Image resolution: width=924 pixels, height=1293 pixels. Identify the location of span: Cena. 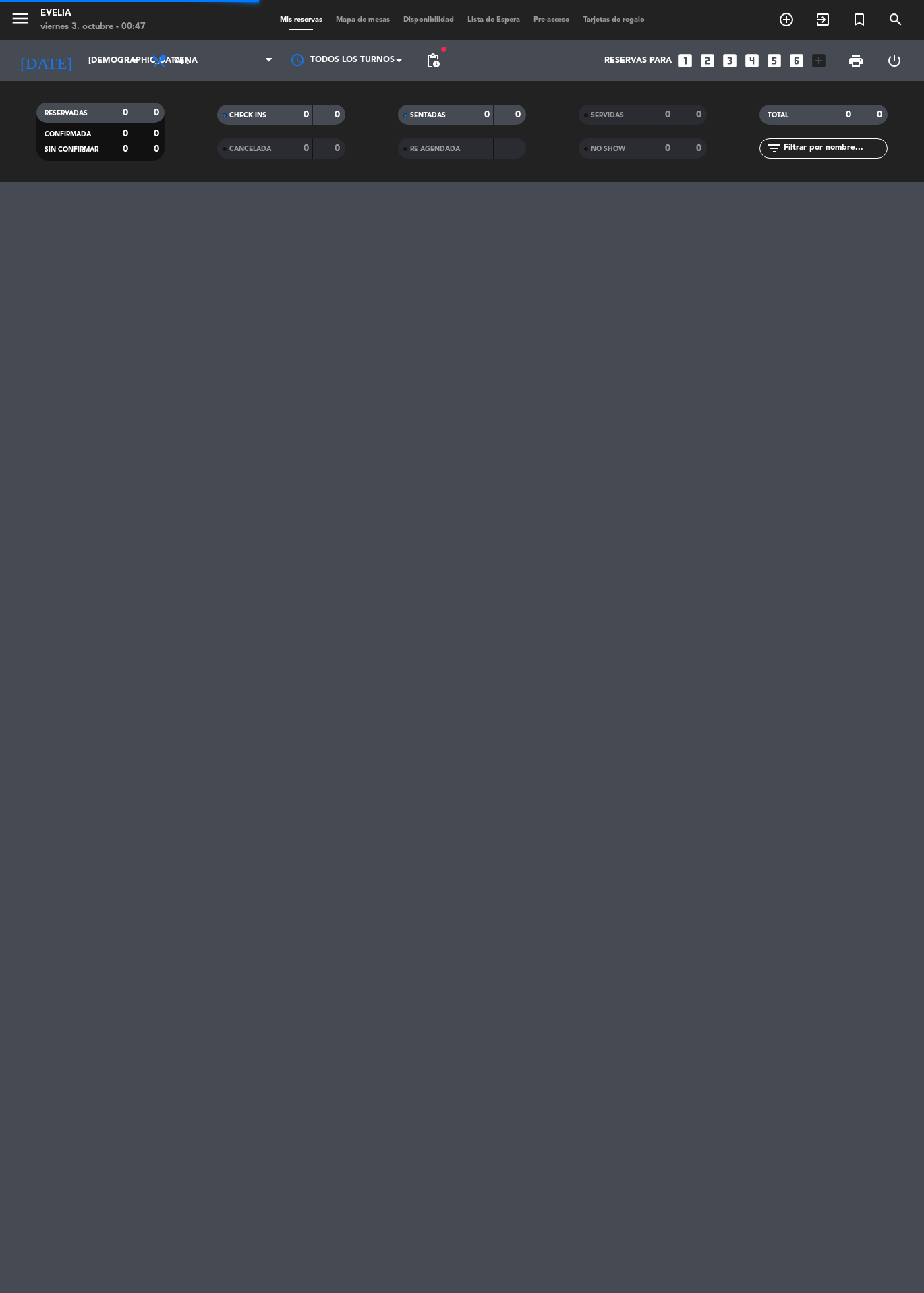
(185, 61).